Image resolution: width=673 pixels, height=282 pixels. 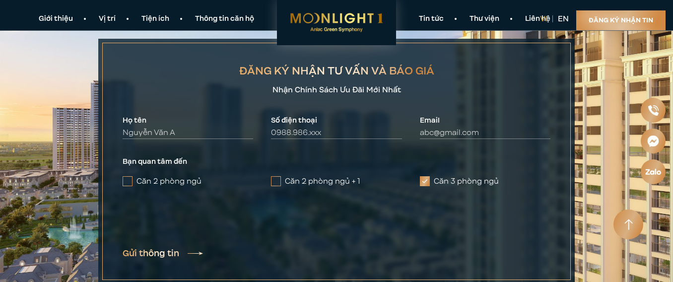 I want to click on label: Căn 3 phòng ngủ, so click(x=485, y=181).